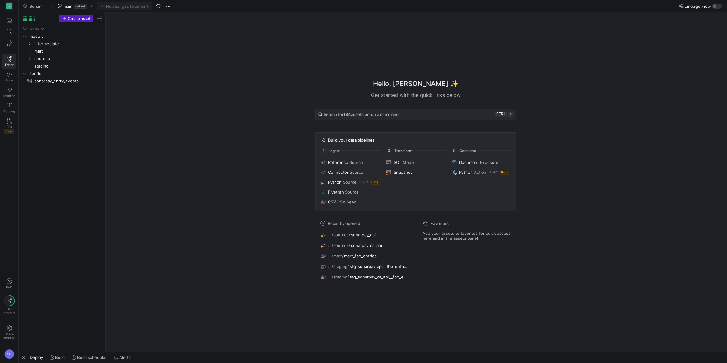 The width and height of the screenshot is (727, 363). Describe the element at coordinates (9, 61) in the screenshot. I see `a: Editor` at that location.